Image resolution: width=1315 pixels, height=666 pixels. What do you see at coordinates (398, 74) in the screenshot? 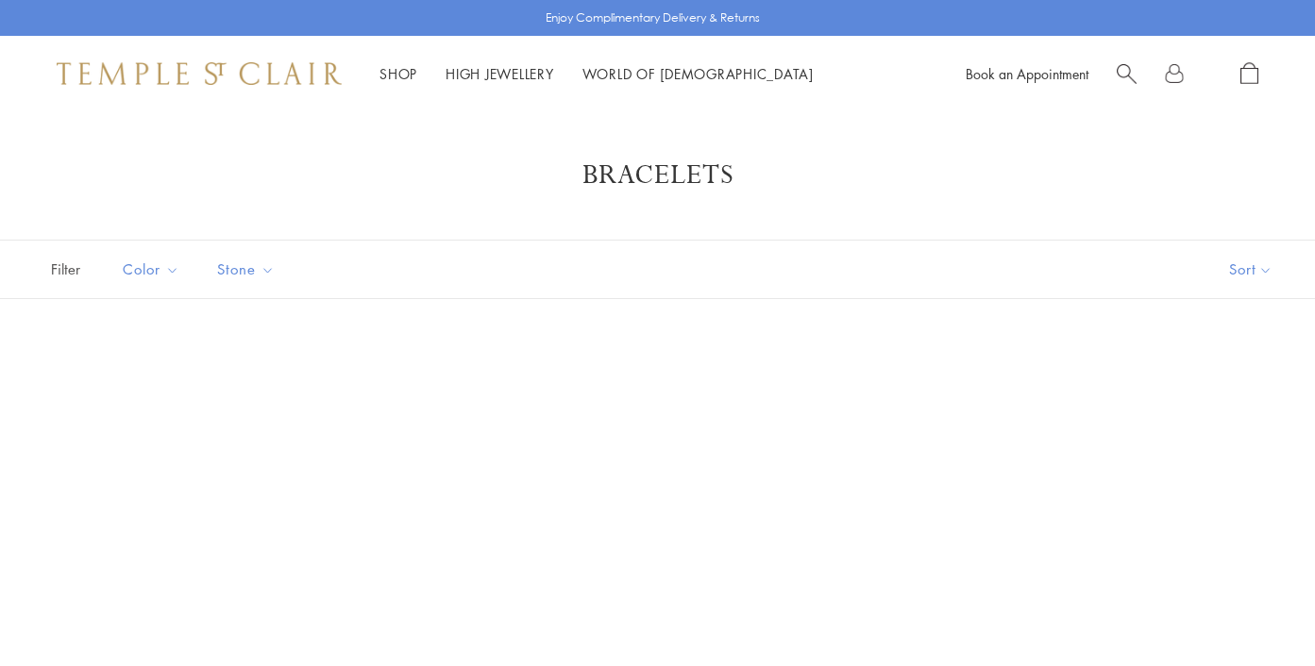
I see `a: ShopShop` at bounding box center [398, 74].